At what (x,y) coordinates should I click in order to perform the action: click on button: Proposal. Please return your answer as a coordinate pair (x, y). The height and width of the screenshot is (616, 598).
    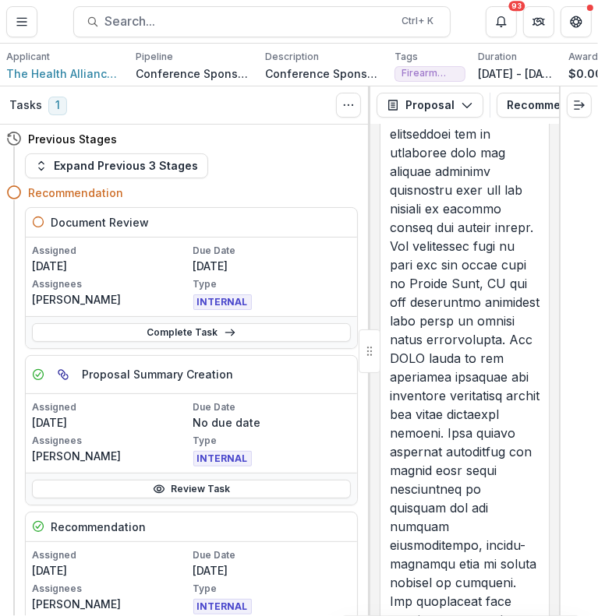
    Looking at the image, I should click on (429, 105).